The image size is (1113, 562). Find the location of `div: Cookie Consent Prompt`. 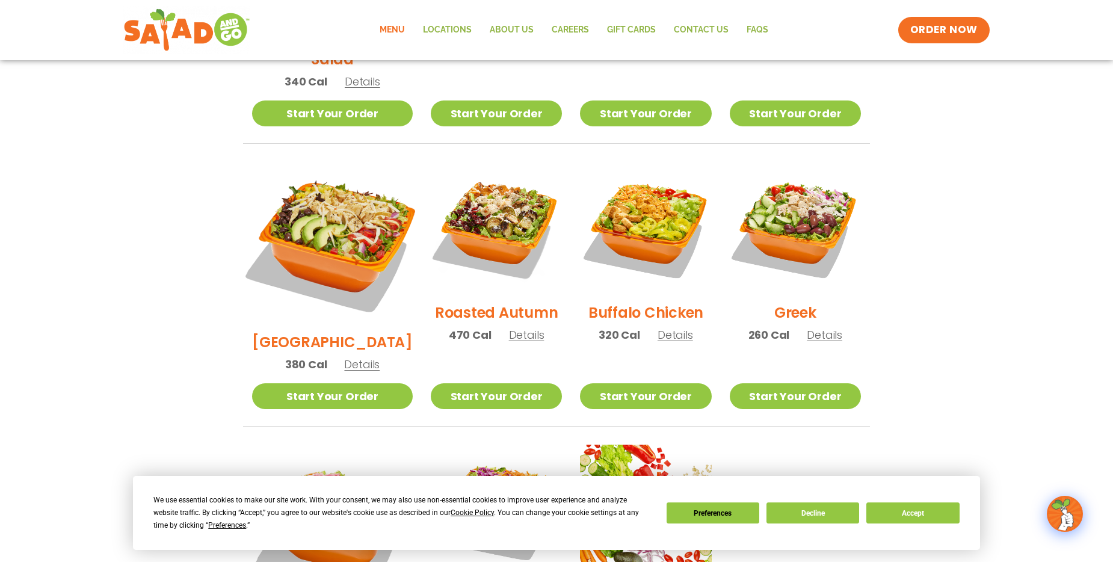

div: Cookie Consent Prompt is located at coordinates (557, 513).